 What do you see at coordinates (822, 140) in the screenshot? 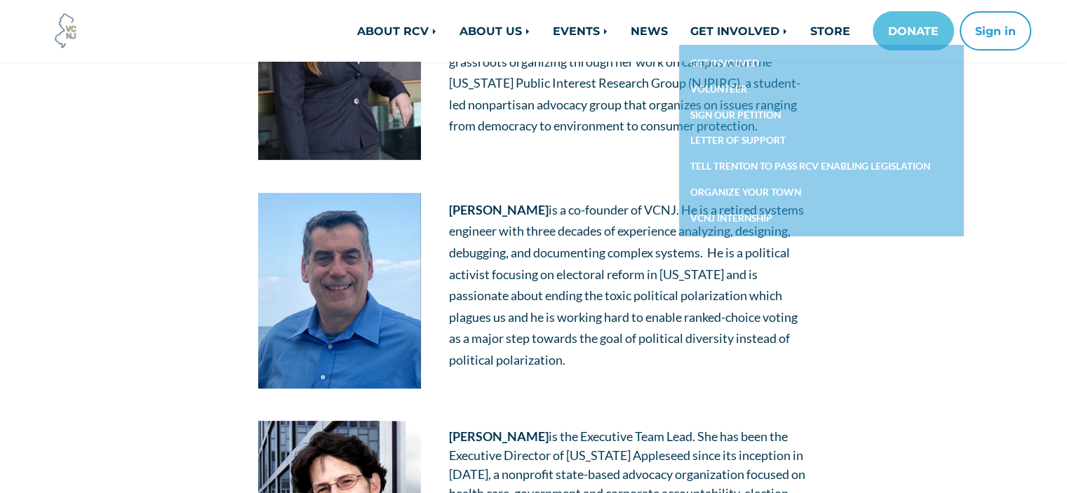
I see `div: GET INVOLVED` at bounding box center [822, 140].